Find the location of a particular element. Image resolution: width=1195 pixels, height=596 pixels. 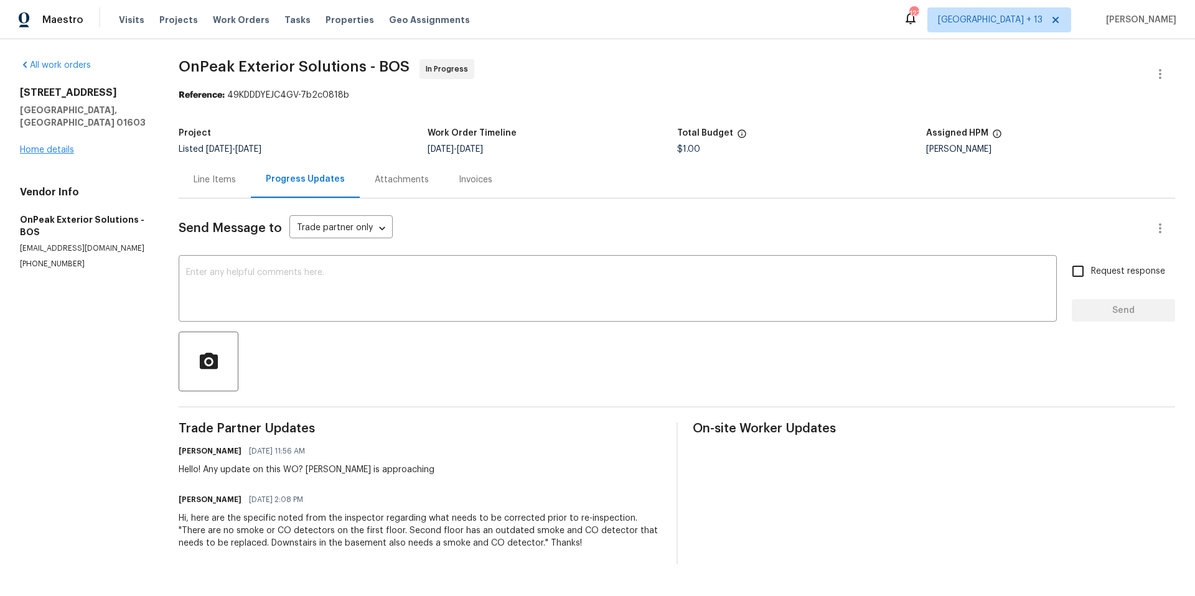

h5: Total Budget is located at coordinates (705, 133).